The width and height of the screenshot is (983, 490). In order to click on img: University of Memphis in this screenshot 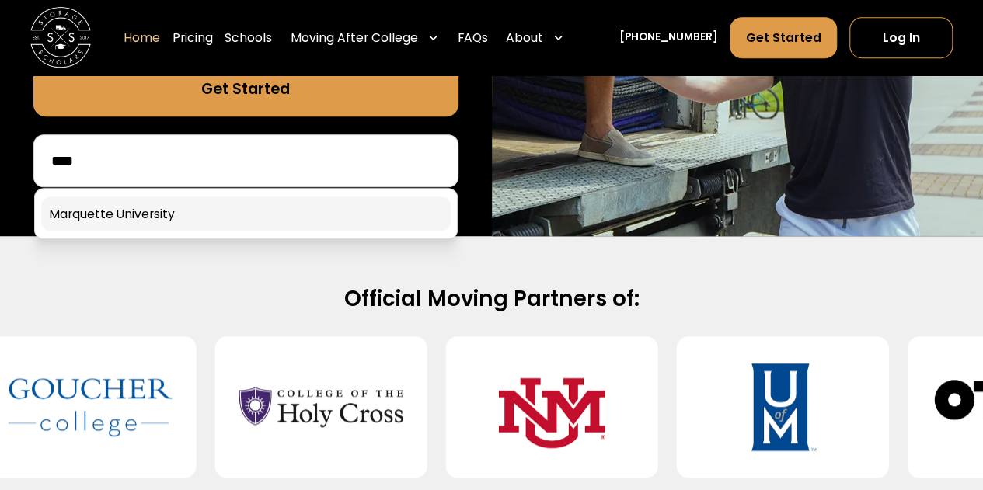, I will do `click(783, 407)`.